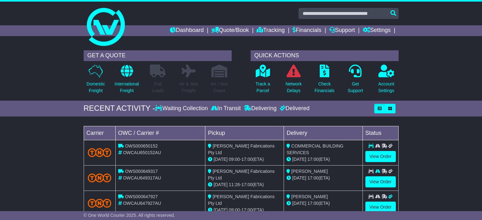  Describe the element at coordinates (355, 81) in the screenshot. I see `a: GetSupport` at that location.